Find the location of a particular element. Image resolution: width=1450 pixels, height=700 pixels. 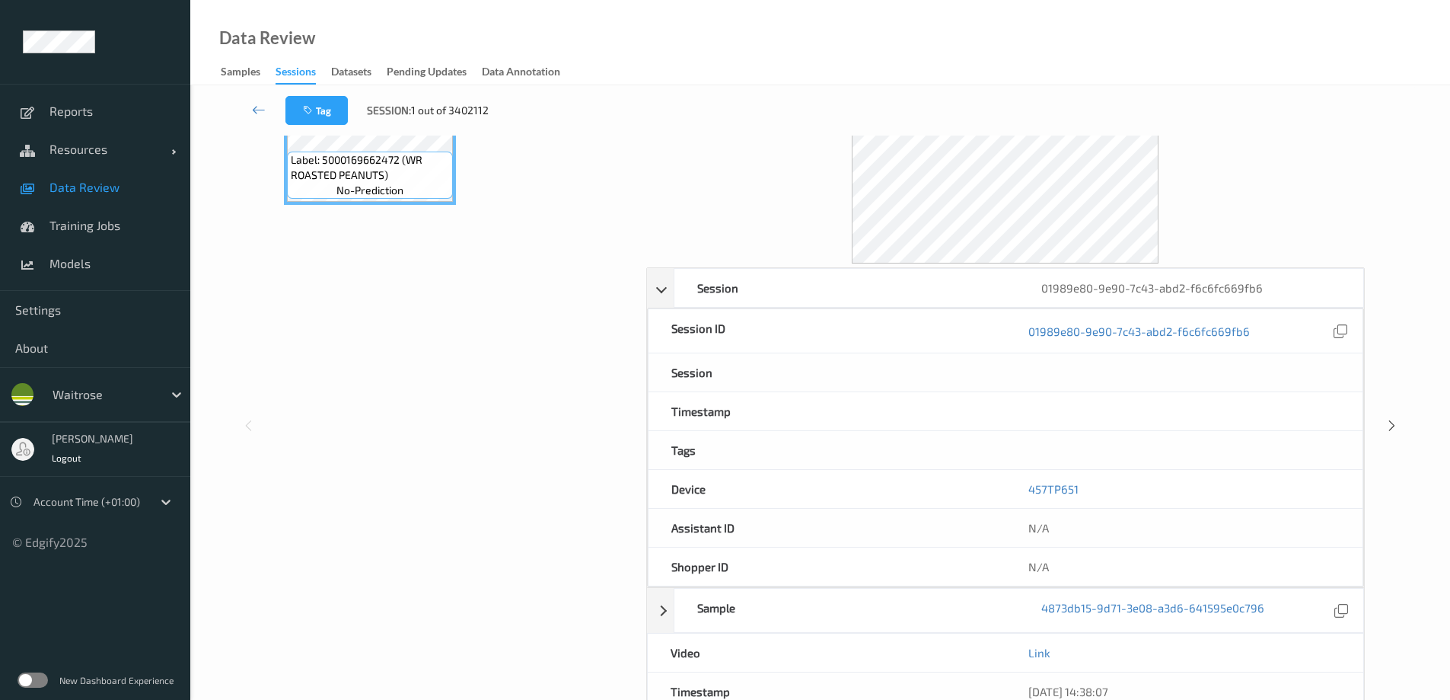

div: Session01989e80-9e90-7c43-abd2-f6c6fc669fb6 is located at coordinates (1006, 288).